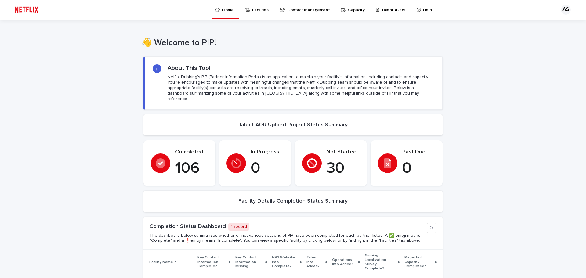 The width and height of the screenshot is (586, 278). What do you see at coordinates (188, 227) in the screenshot?
I see `a: Completion Status Dashboard` at bounding box center [188, 227].